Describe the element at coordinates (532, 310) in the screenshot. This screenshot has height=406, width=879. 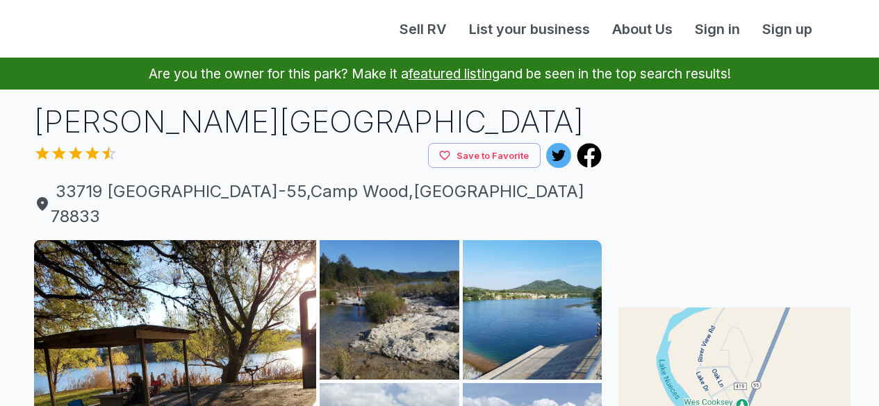
I see `img: AAcXr8pq_mFSqEPNjo6U6TmICMijFWEqmnU8WrSNLobdv1wn96hdaP-ONAlb9hpd0NSdVXwLz0VSoAeaiketzL5e1y58M2aDS...` at that location.